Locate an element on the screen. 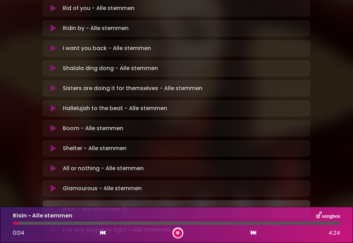 Image resolution: width=353 pixels, height=243 pixels. span: 0:04 is located at coordinates (19, 232).